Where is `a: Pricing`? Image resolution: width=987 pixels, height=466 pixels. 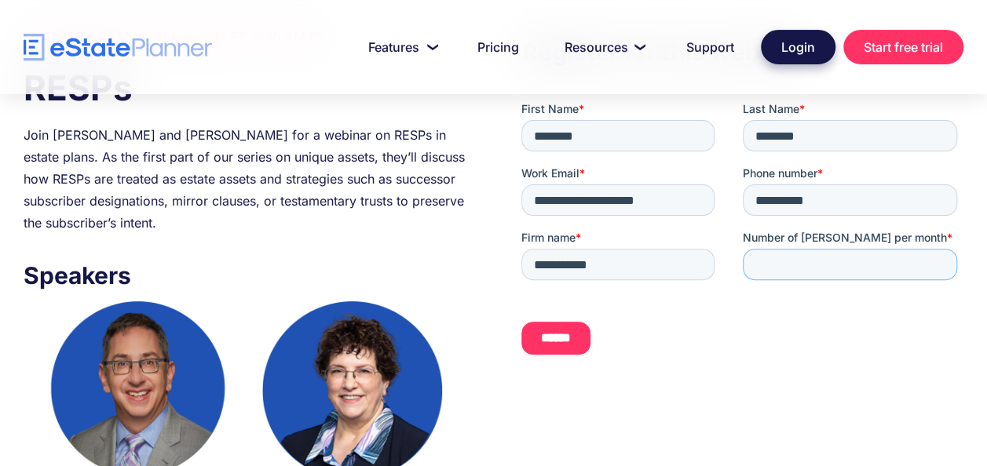
a: Pricing is located at coordinates (498, 47).